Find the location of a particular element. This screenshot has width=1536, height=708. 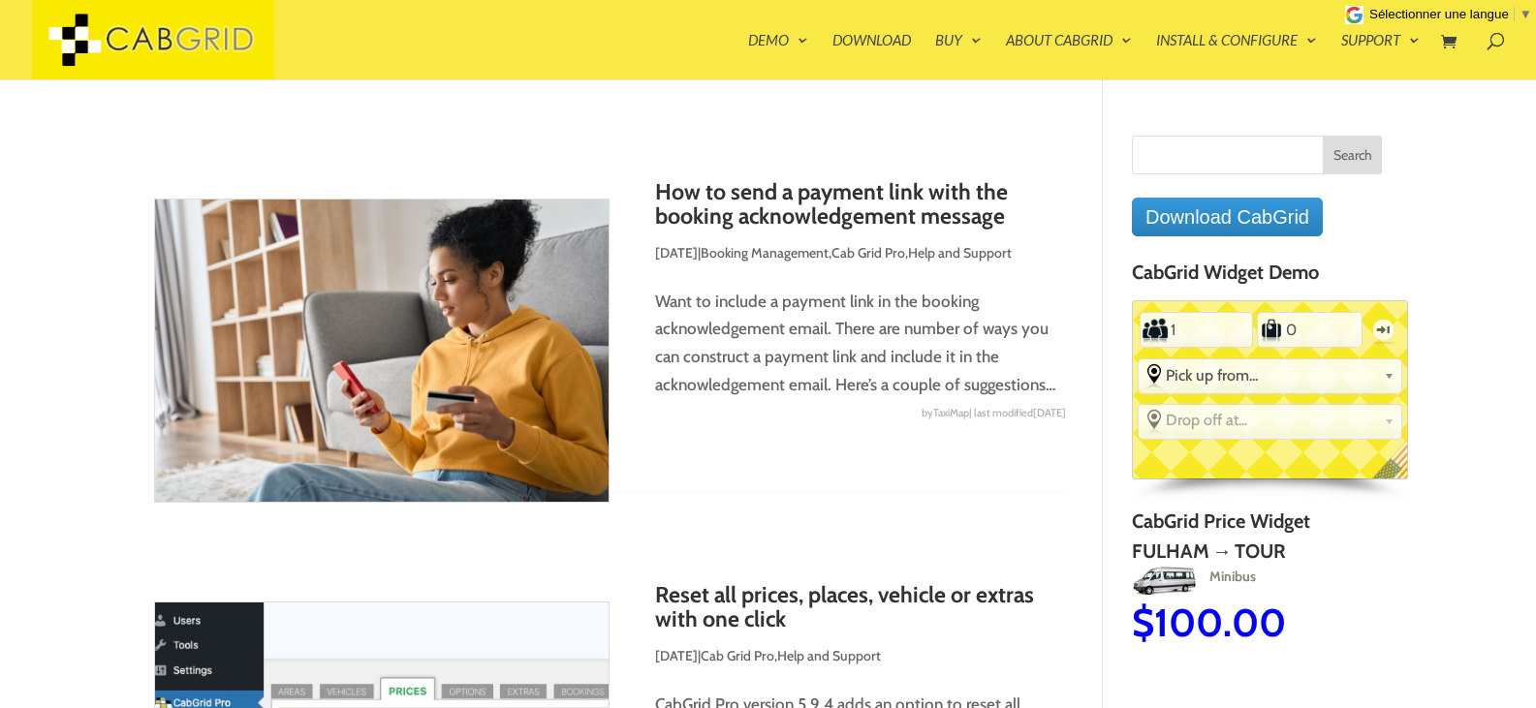

h4: CabGrid Price Widget is located at coordinates (1257, 526).